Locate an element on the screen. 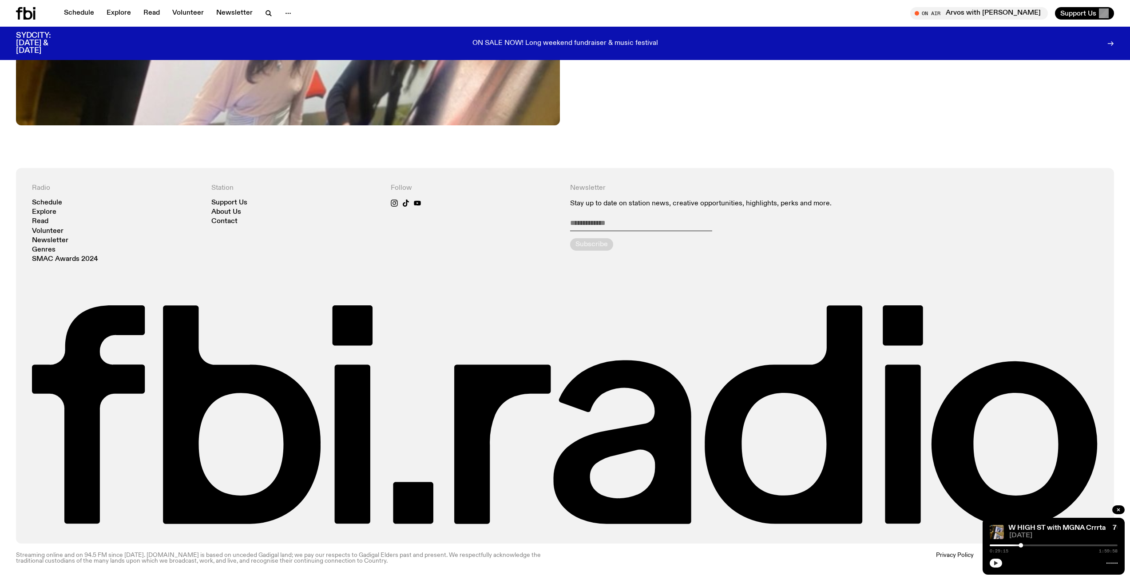 The height and width of the screenshot is (580, 1130). span: Support Us is located at coordinates (1078, 13).